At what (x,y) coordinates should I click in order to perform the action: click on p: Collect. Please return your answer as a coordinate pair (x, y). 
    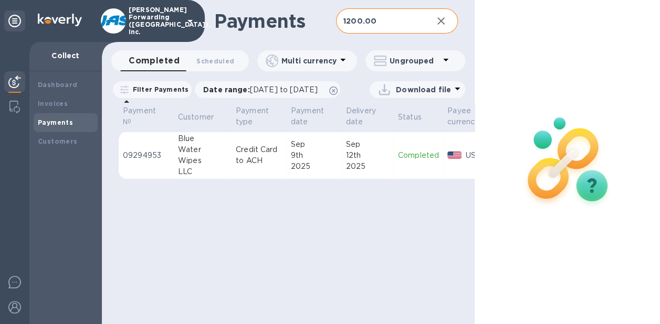
    Looking at the image, I should click on (66, 56).